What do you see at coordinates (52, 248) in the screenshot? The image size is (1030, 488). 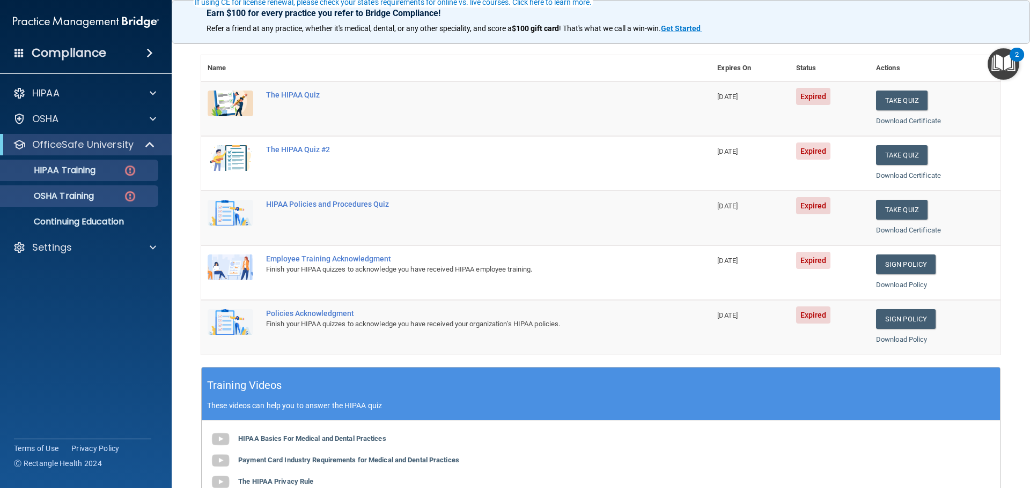 I see `p: Settings` at bounding box center [52, 248].